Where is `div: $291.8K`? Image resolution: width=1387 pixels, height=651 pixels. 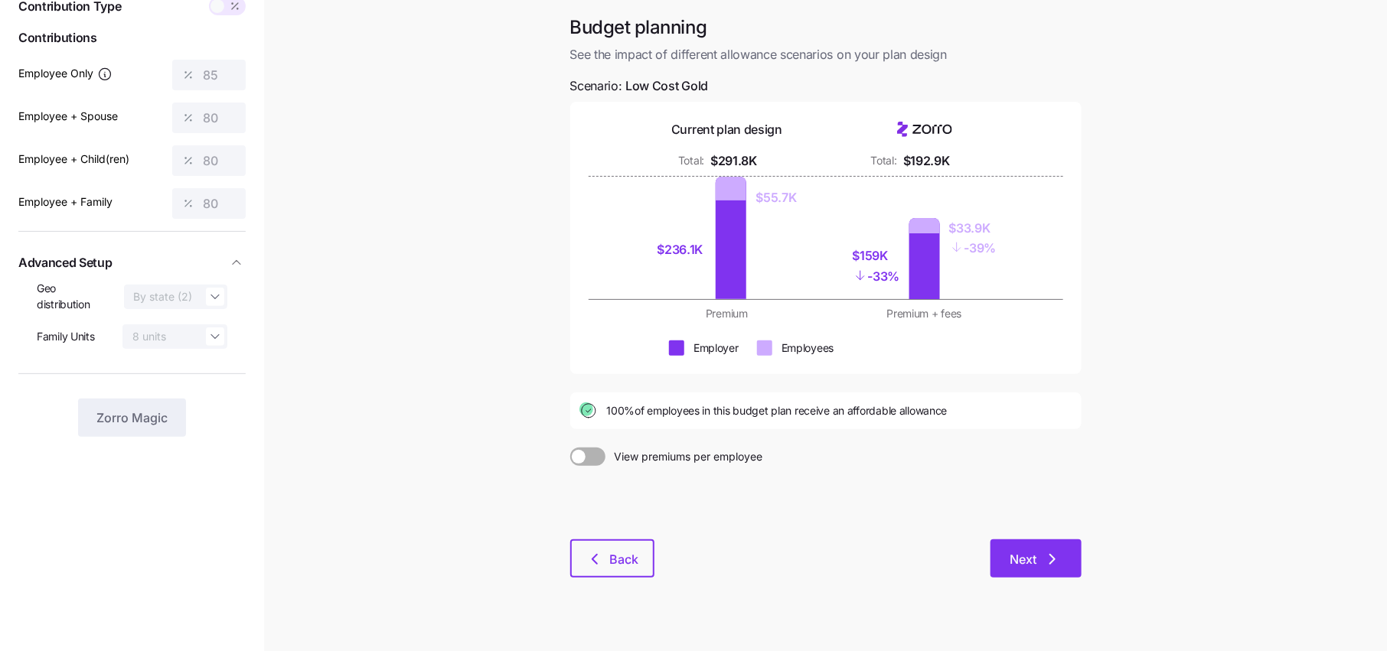
div: $291.8K is located at coordinates (733, 161).